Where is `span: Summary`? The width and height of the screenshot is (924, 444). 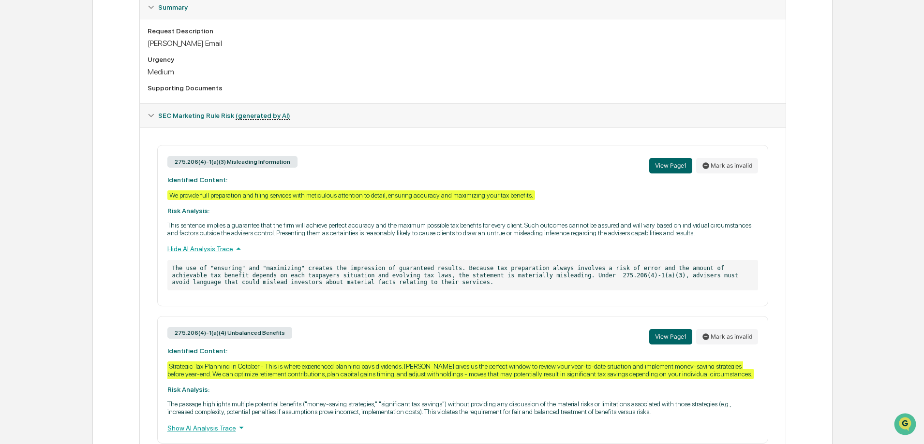 span: Summary is located at coordinates (173, 7).